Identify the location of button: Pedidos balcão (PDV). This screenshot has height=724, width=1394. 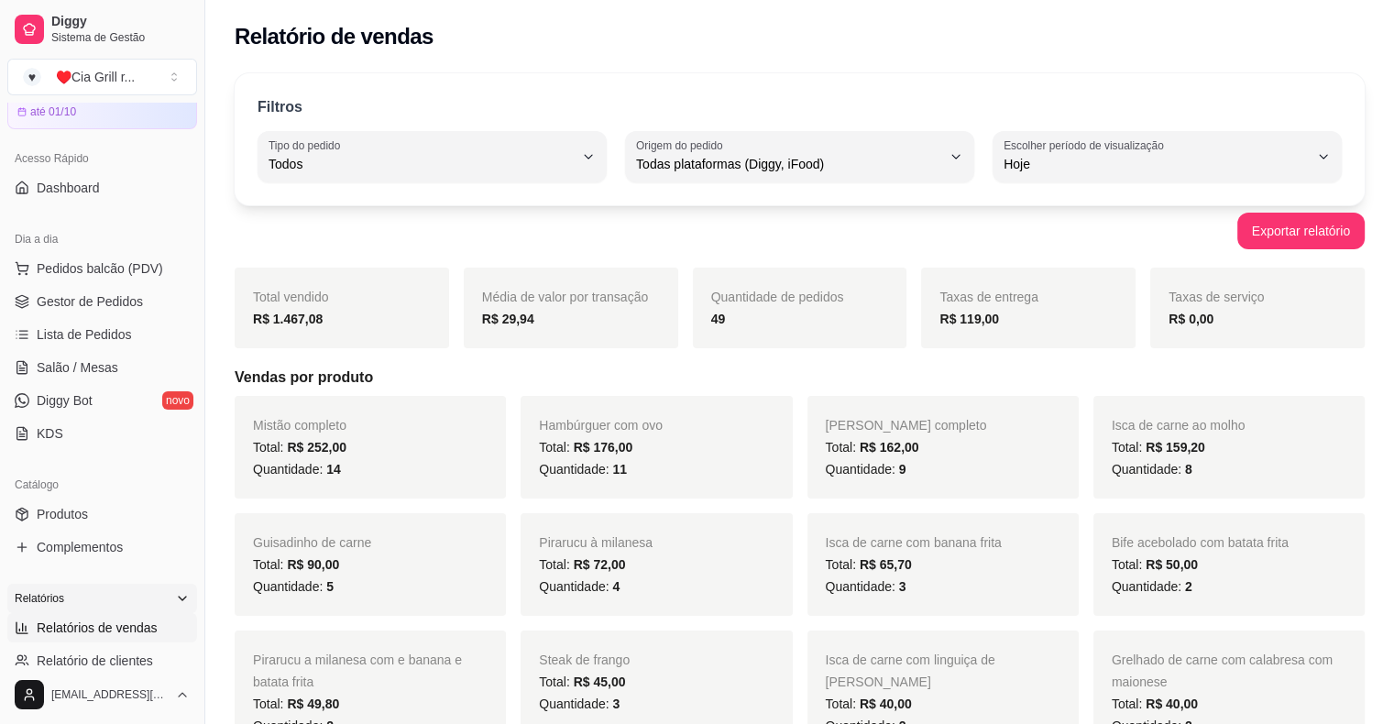
(102, 268).